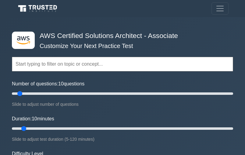 This screenshot has height=155, width=245. I want to click on input: Start typing to filter on topic or concept..., so click(122, 64).